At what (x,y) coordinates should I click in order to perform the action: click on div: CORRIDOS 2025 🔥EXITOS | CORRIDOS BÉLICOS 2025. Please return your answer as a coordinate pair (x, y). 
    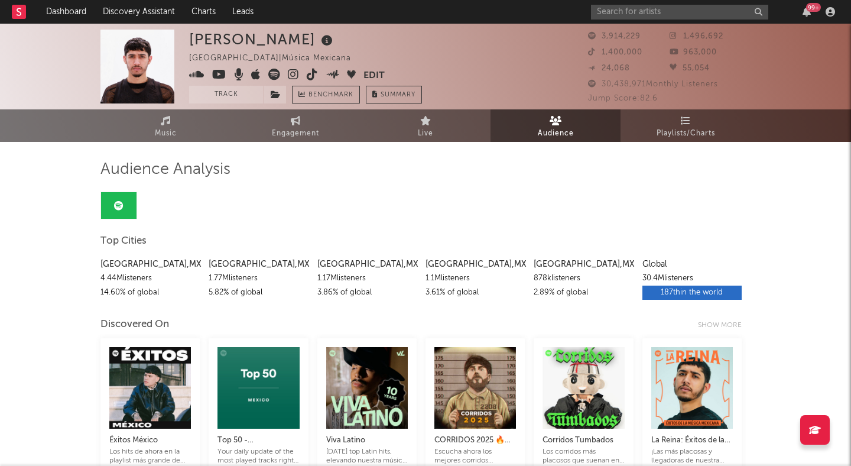
    Looking at the image, I should click on (475, 440).